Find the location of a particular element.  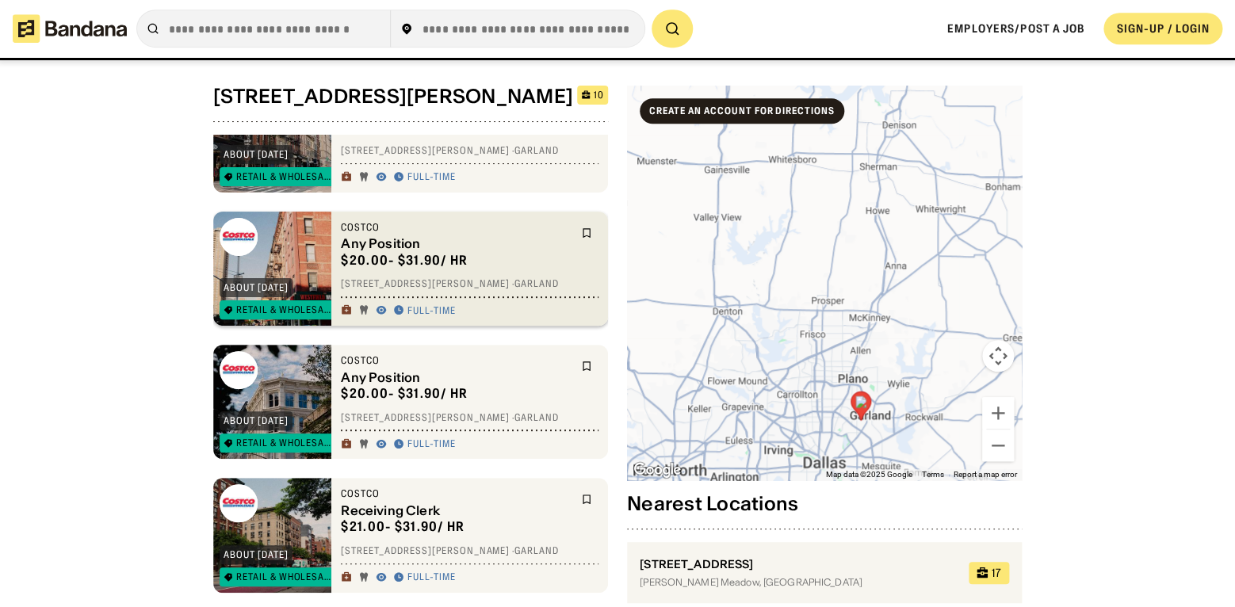

div: $ 21.00 - $31.90 / hr is located at coordinates (403, 526).